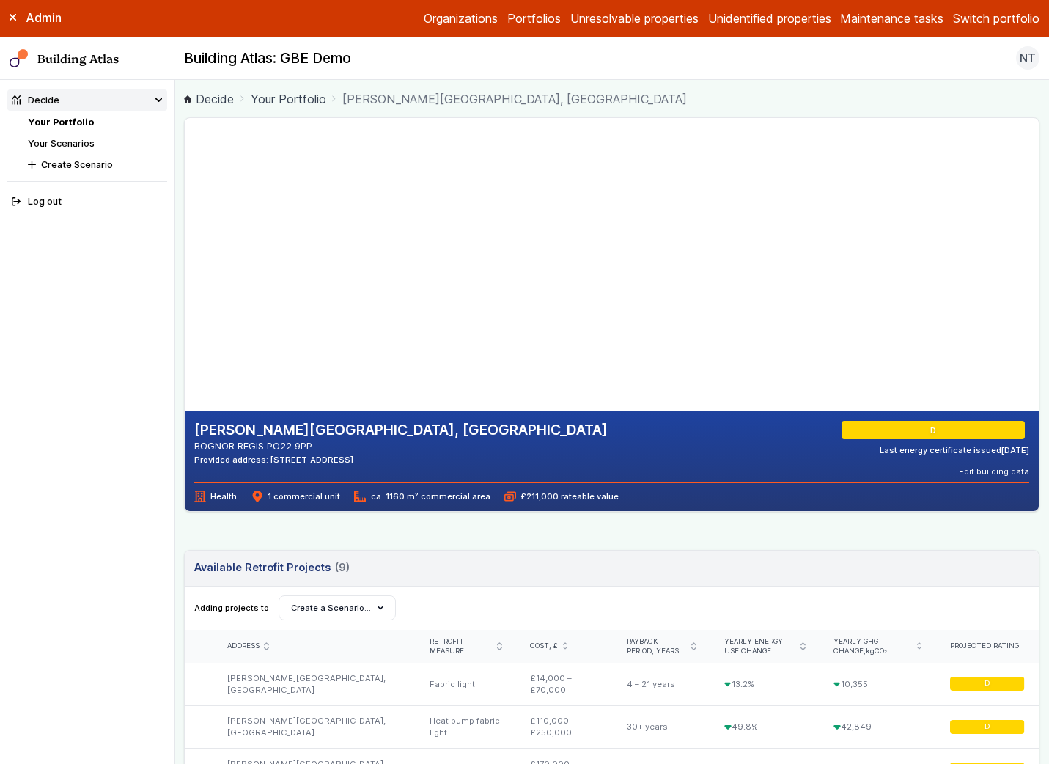  What do you see at coordinates (35, 100) in the screenshot?
I see `div: Decide` at bounding box center [35, 100].